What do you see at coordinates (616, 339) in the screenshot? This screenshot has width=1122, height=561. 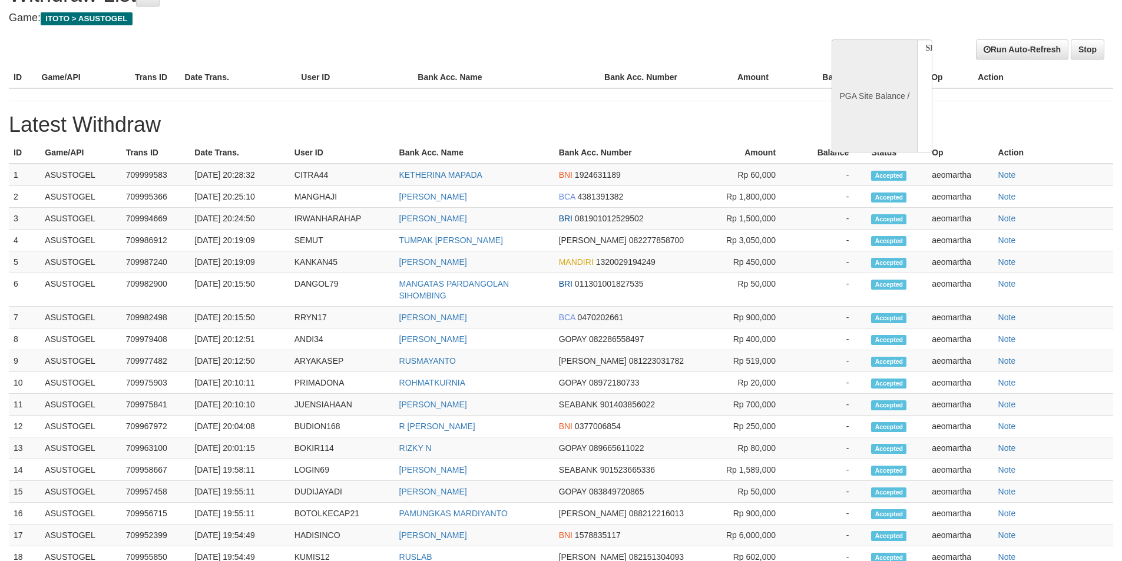 I see `span: 082286558497` at bounding box center [616, 339].